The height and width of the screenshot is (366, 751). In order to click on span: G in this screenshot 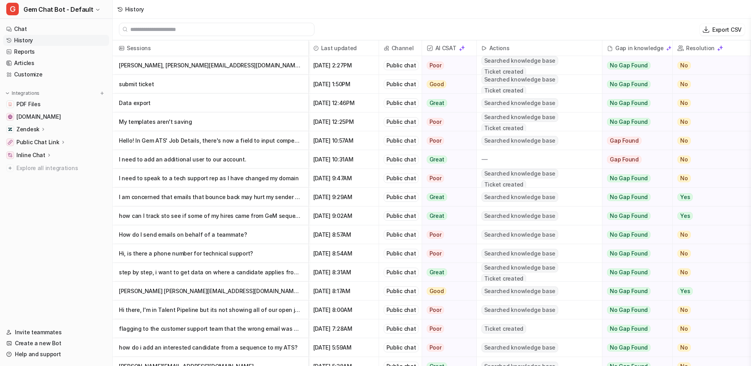, I will do `click(13, 9)`.